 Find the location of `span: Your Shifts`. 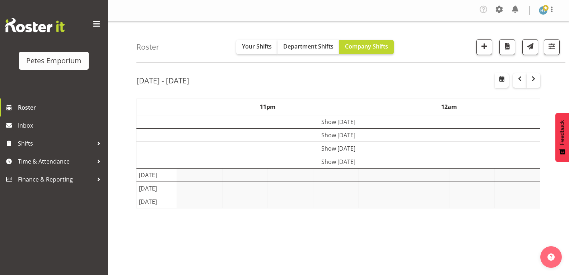

span: Your Shifts is located at coordinates (257, 46).